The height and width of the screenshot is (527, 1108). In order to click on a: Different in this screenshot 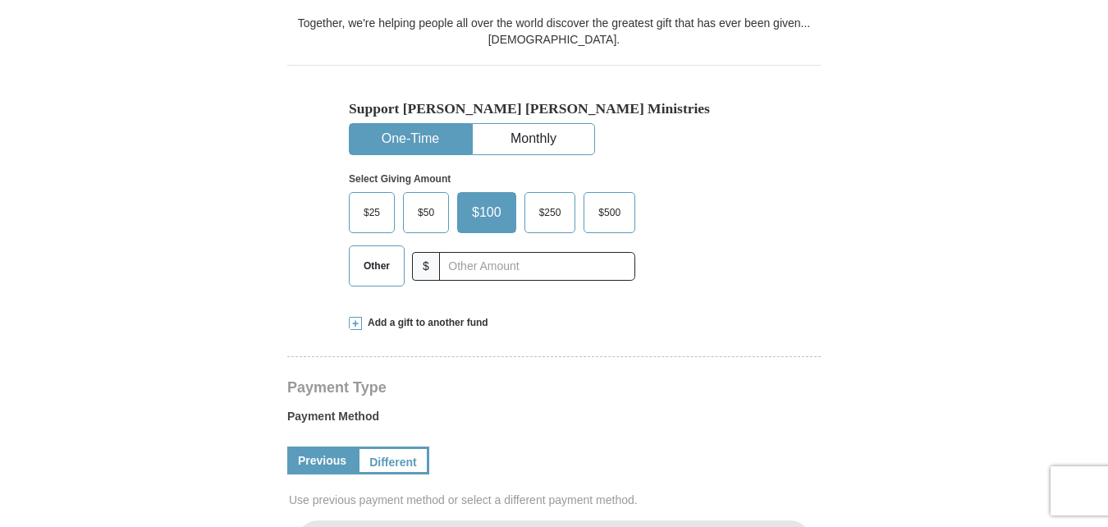, I will do `click(393, 461)`.